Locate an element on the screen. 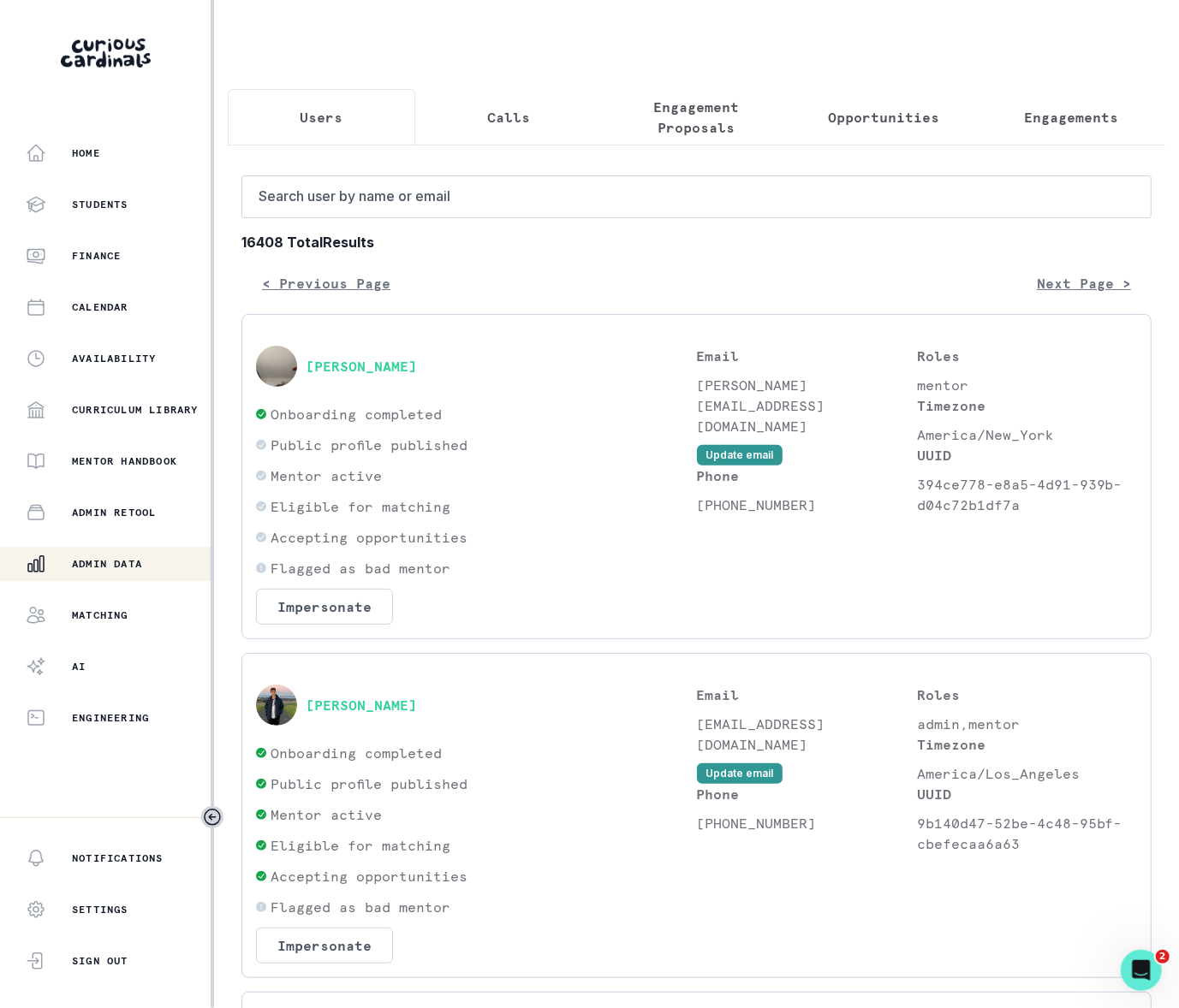  p: Admin Retool is located at coordinates (114, 512).